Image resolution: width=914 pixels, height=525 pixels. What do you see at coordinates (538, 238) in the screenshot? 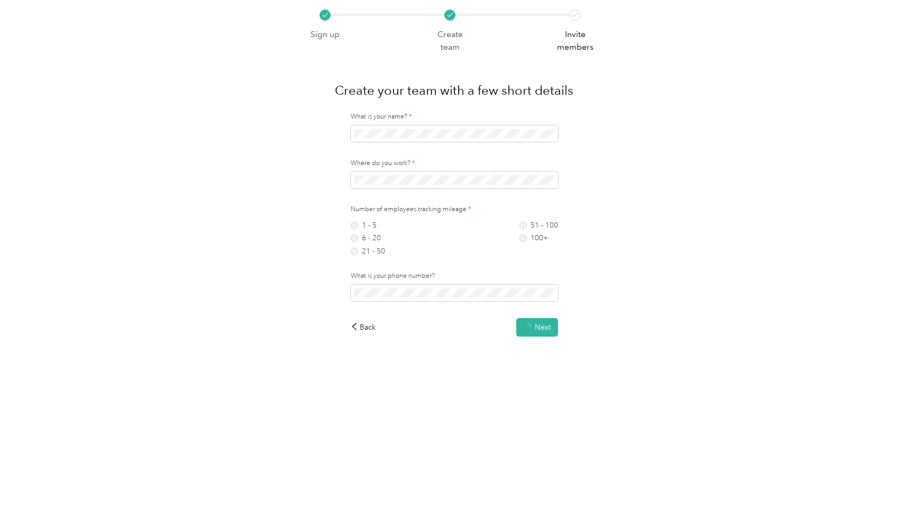
I see `label: 100+` at bounding box center [538, 238].